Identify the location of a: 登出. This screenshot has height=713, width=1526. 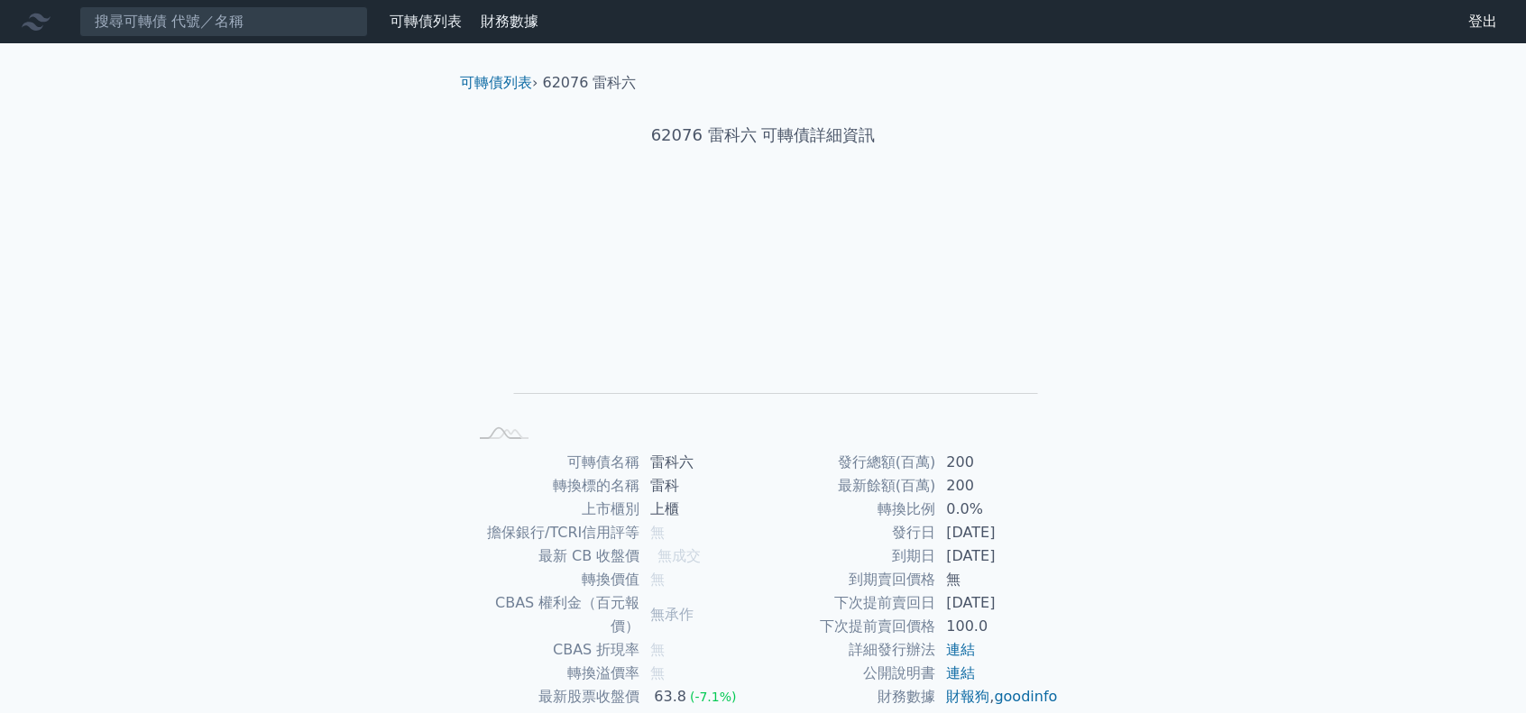
(1483, 22).